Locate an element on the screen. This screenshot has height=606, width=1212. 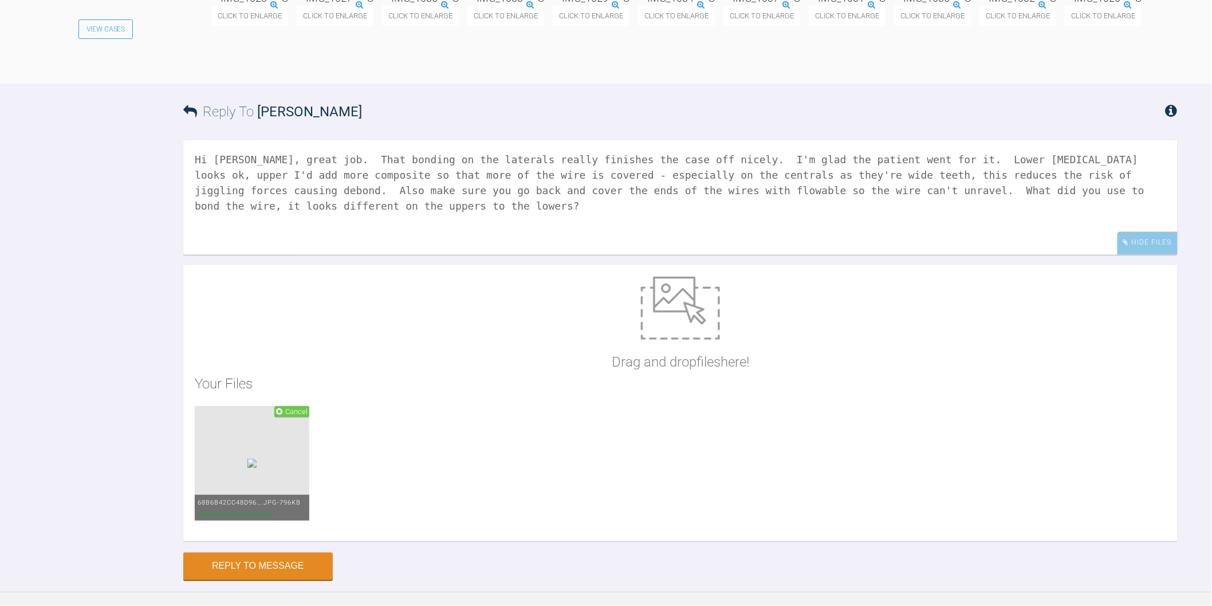
span: Cancel is located at coordinates (296, 411).